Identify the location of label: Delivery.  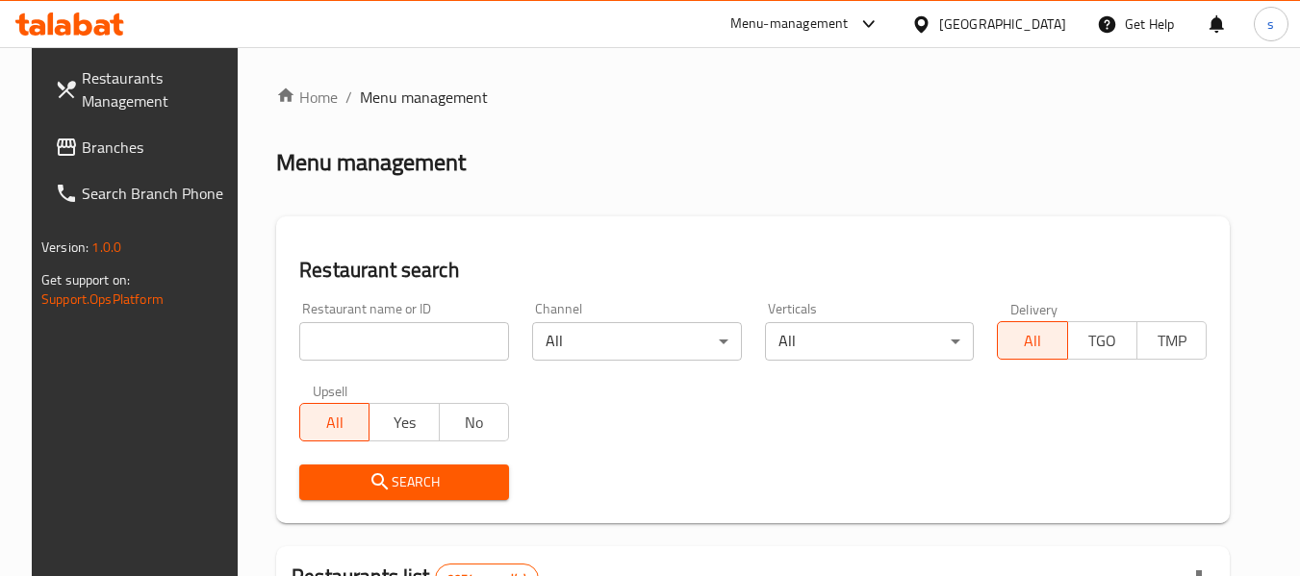
(1034, 309).